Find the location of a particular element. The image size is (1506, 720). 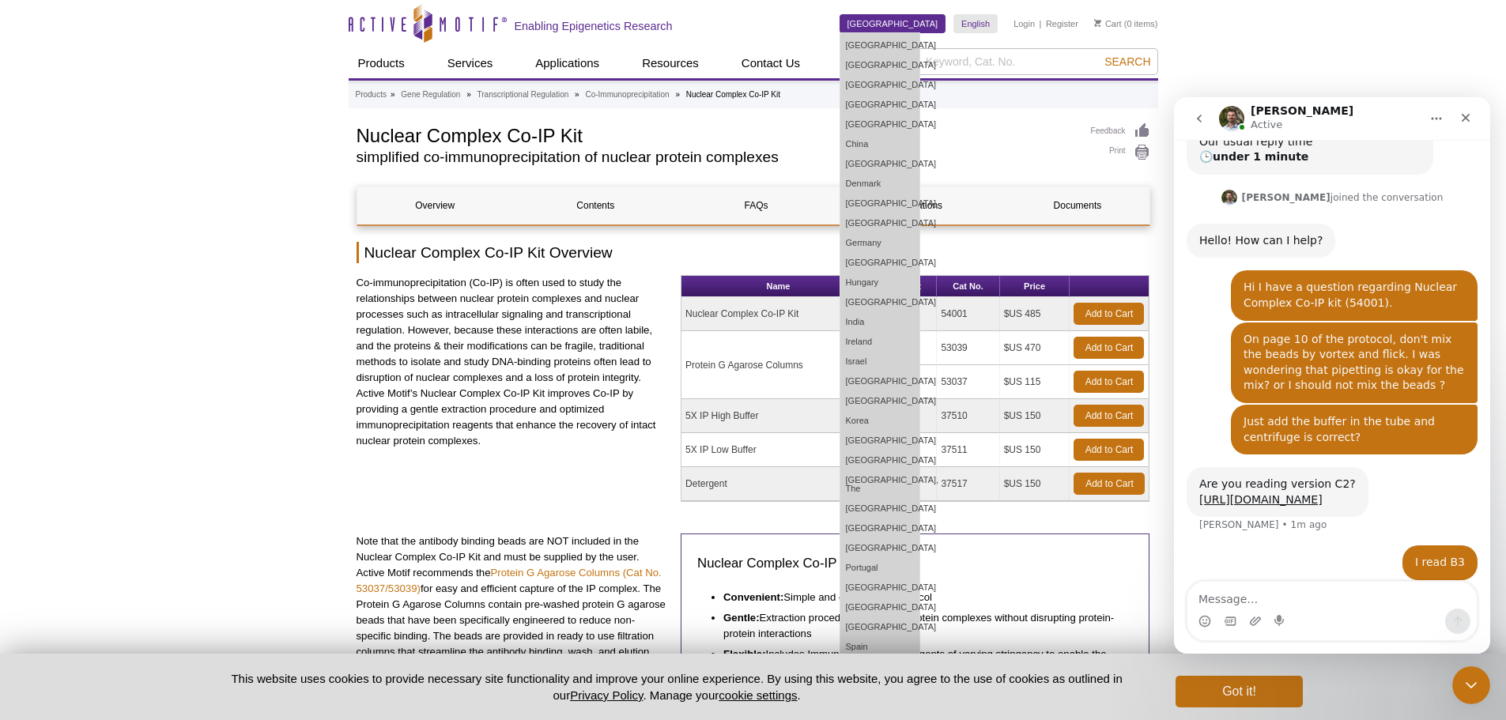

div: Hi I have a question regarding Nuclear Complex Co-IP kit (54001). is located at coordinates (180, 198).